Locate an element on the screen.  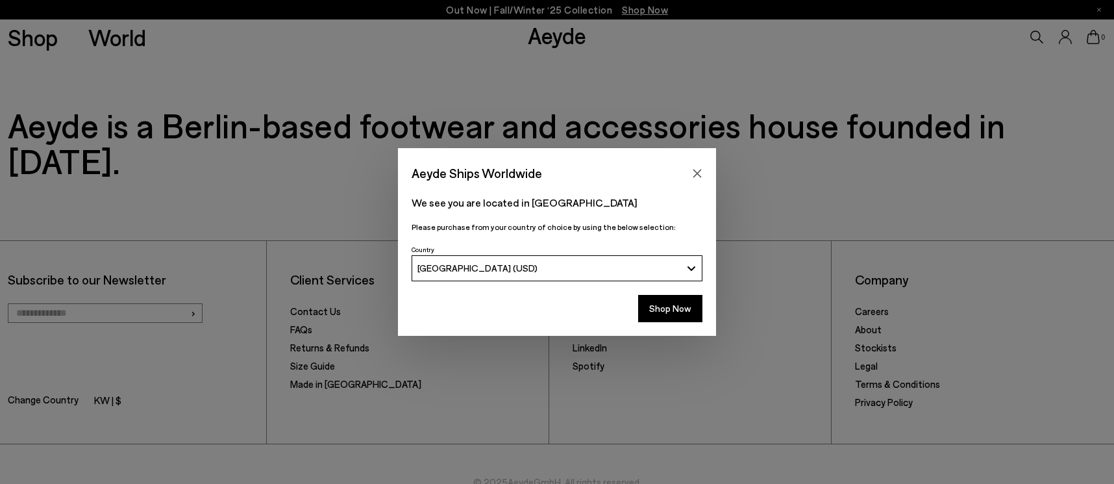
button: Shop Now is located at coordinates (670, 308).